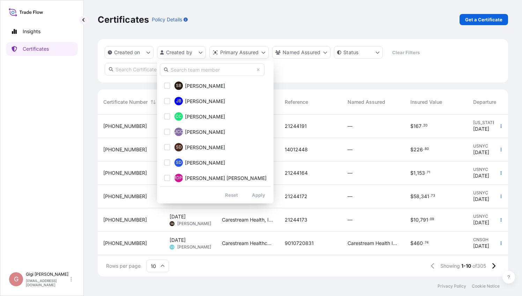  I want to click on span: JB, so click(179, 101).